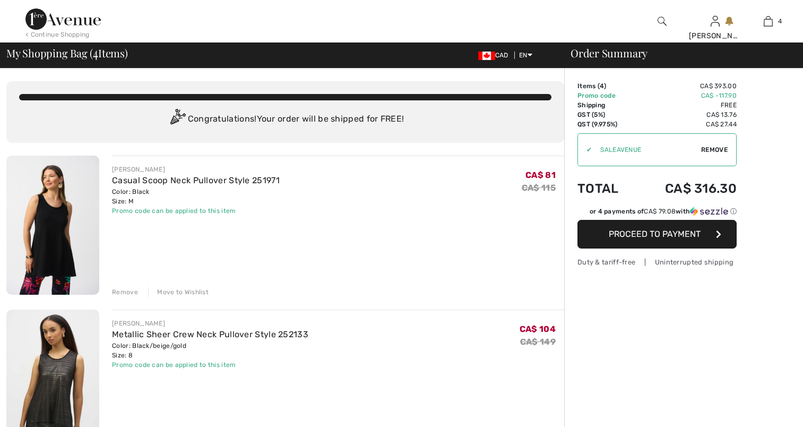 This screenshot has width=803, height=427. I want to click on a: Sign In, so click(715, 21).